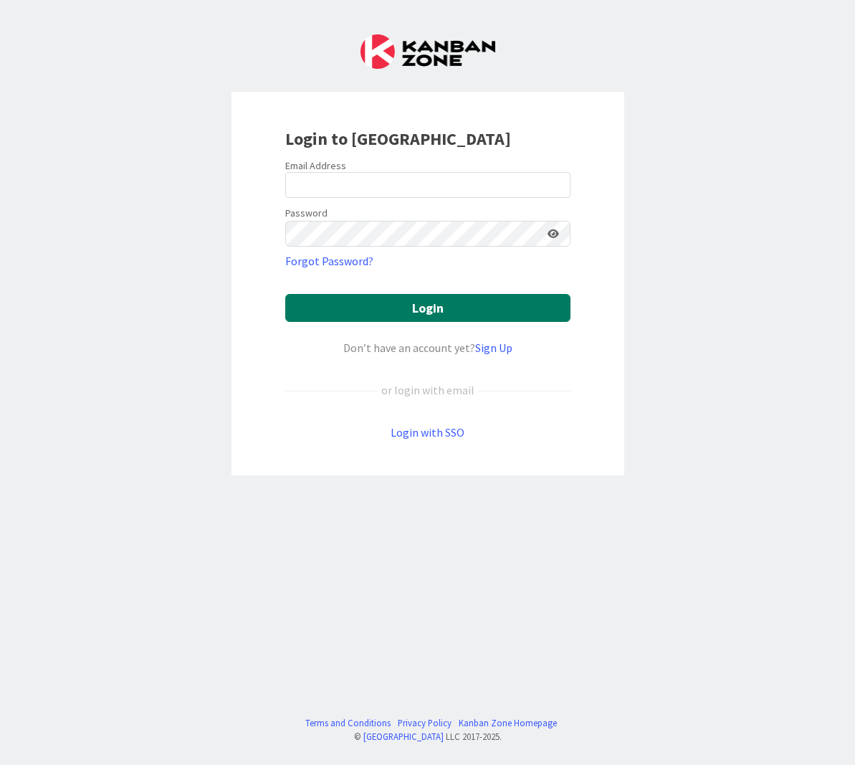  What do you see at coordinates (428, 52) in the screenshot?
I see `img: Kanban Zone` at bounding box center [428, 52].